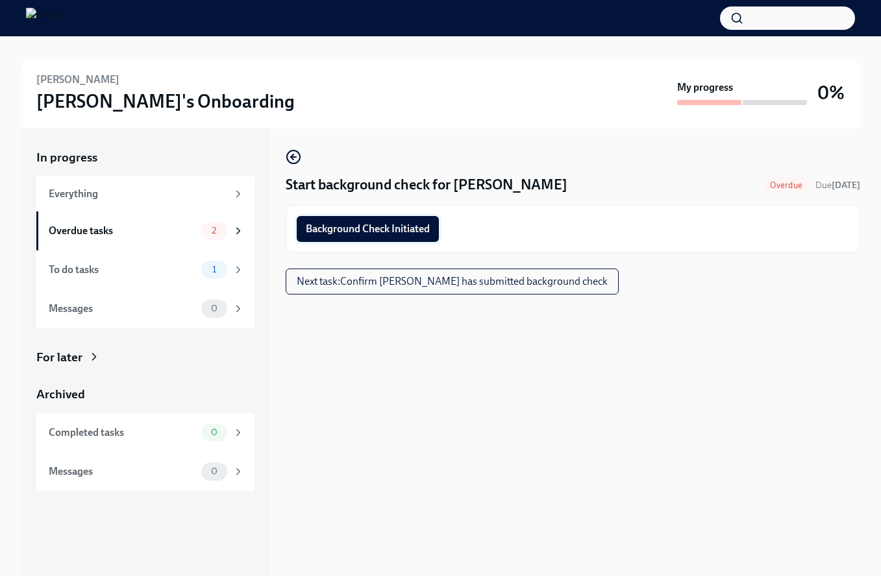 This screenshot has width=881, height=576. What do you see at coordinates (47, 18) in the screenshot?
I see `img: Rothy's` at bounding box center [47, 18].